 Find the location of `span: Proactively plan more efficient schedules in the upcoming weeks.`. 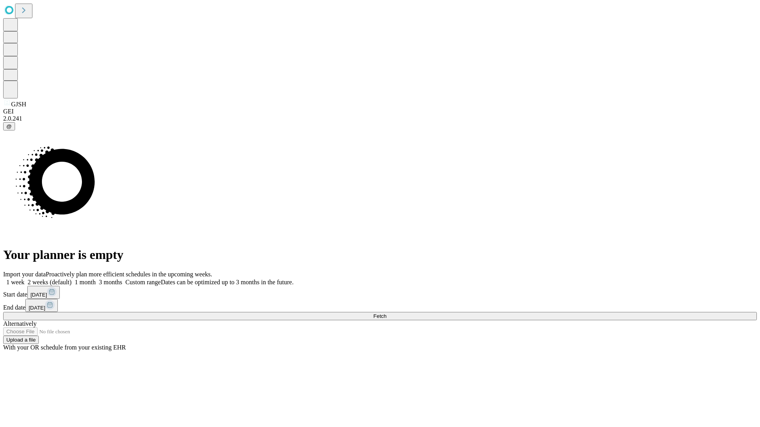

span: Proactively plan more efficient schedules in the upcoming weeks. is located at coordinates (129, 274).